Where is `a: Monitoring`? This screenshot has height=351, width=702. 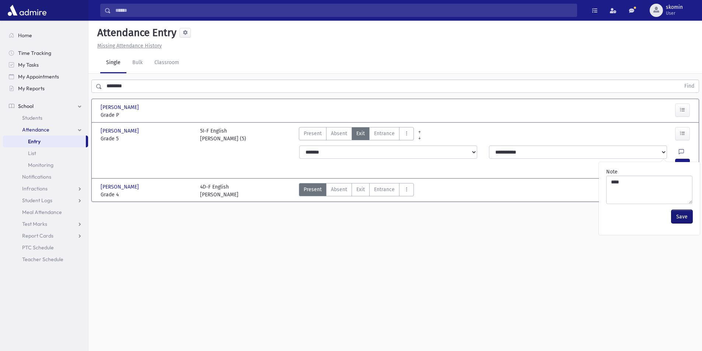
a: Monitoring is located at coordinates (45, 165).